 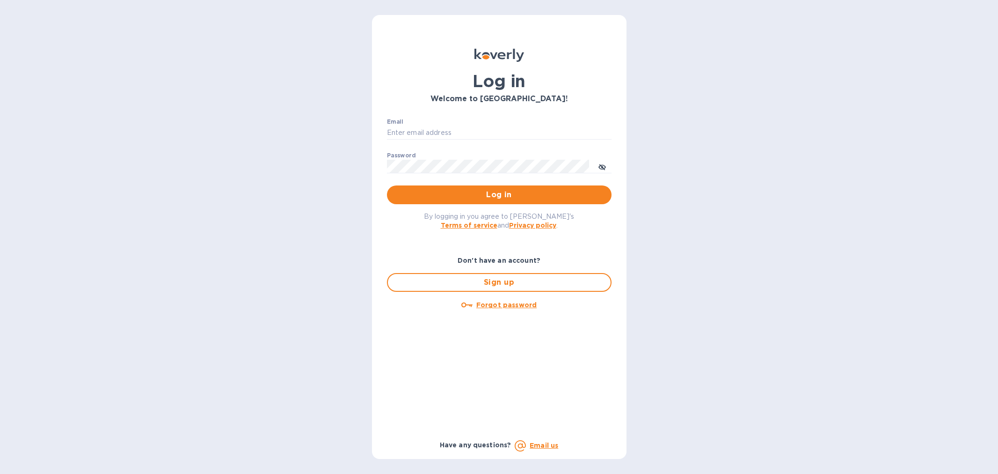 I want to click on label: Email, so click(x=395, y=122).